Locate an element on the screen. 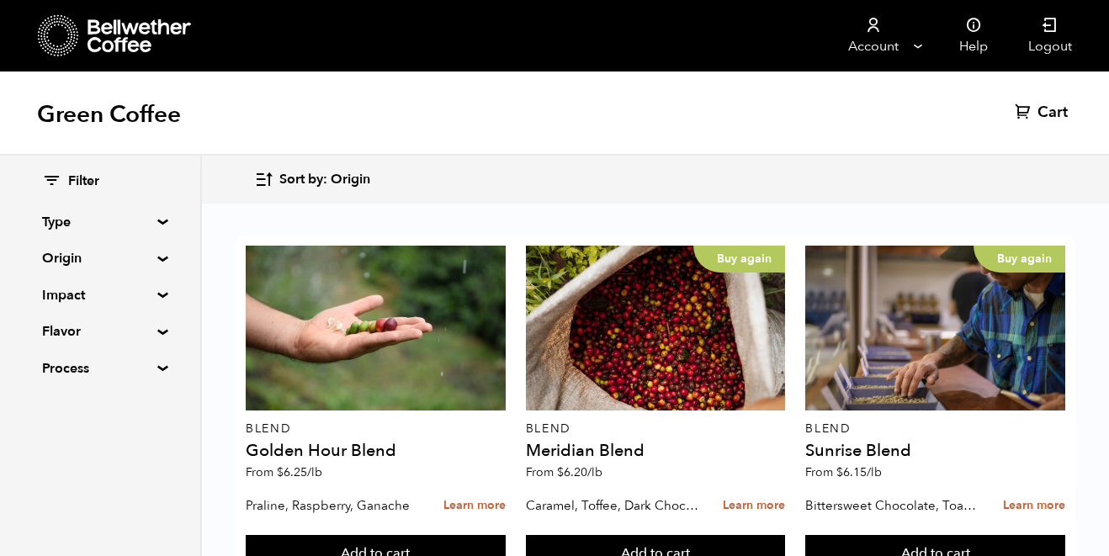 Image resolution: width=1109 pixels, height=556 pixels. span: Filter is located at coordinates (83, 182).